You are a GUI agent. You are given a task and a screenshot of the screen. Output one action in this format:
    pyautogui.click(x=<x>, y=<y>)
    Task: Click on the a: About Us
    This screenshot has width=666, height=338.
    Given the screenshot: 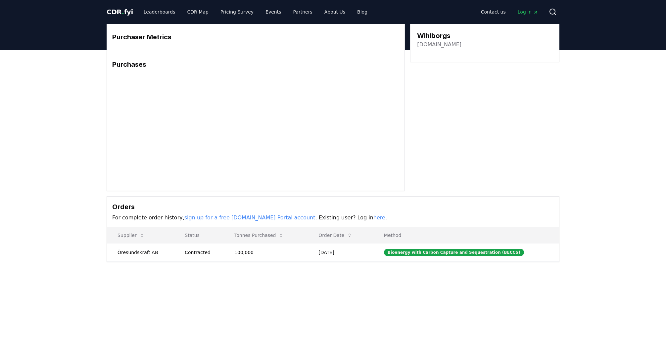 What is the action you would take?
    pyautogui.click(x=334, y=12)
    